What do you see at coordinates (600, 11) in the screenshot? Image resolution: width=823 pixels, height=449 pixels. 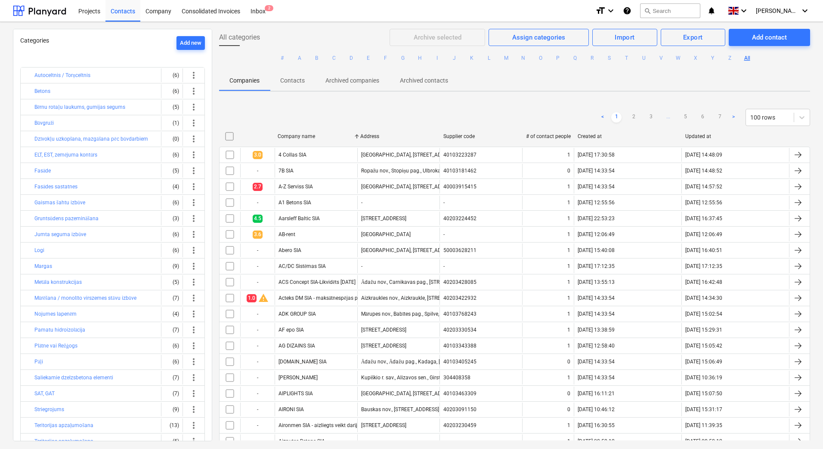 I see `i: format_size` at bounding box center [600, 11].